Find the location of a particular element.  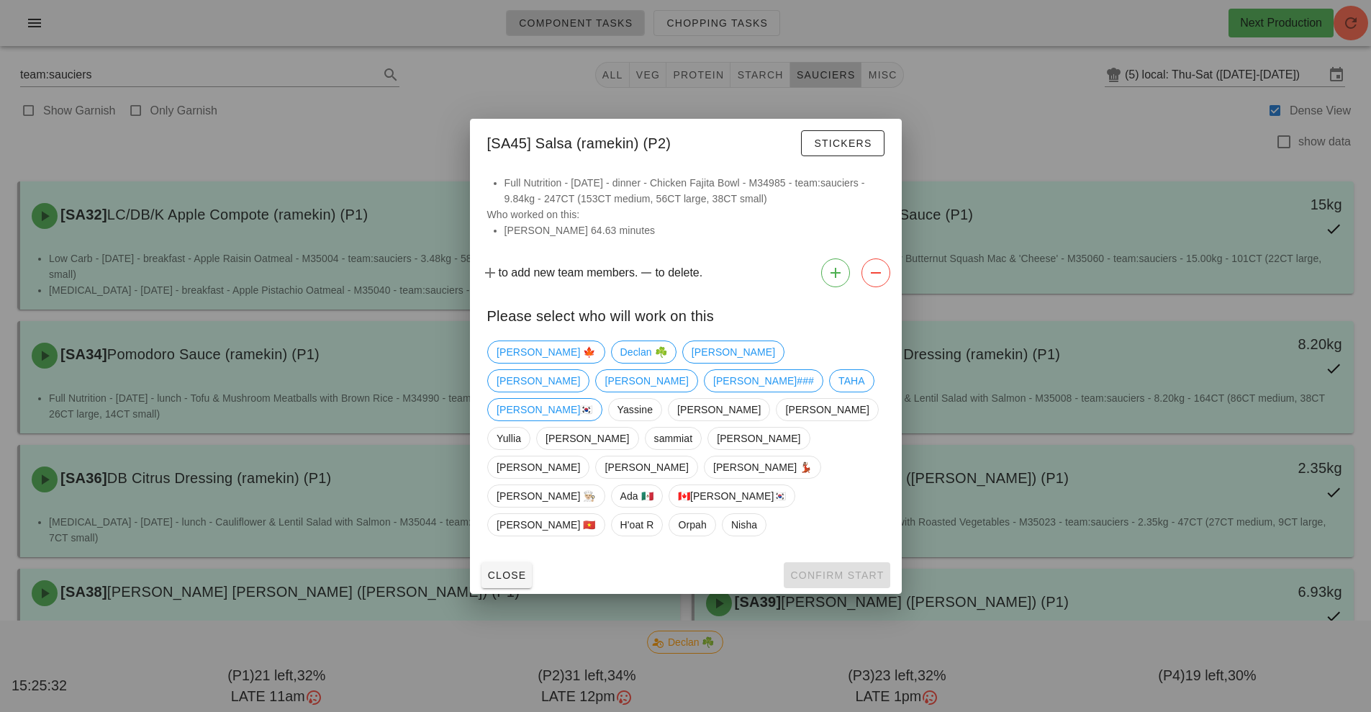

div: Who worked on this: is located at coordinates (686, 214).